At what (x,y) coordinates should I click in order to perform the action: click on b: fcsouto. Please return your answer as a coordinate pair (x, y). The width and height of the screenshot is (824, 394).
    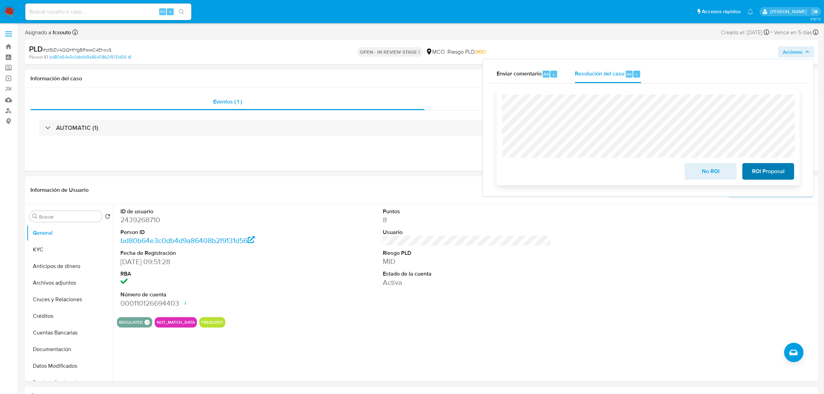
    Looking at the image, I should click on (61, 32).